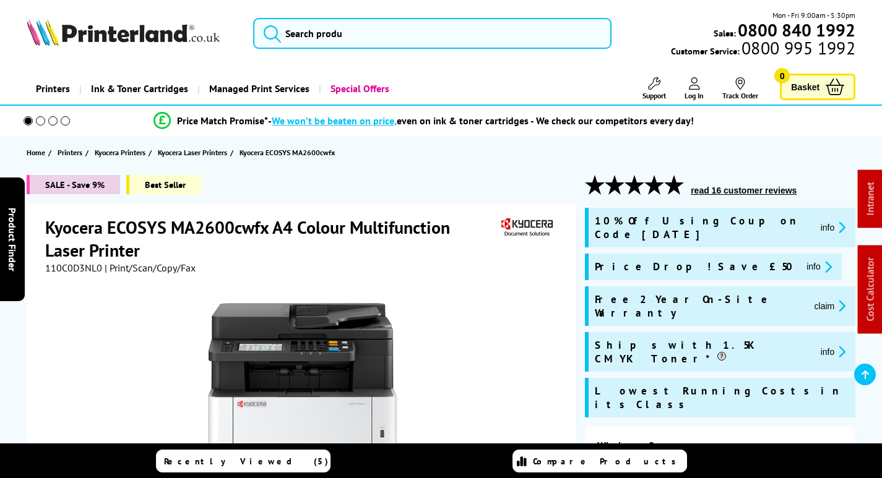 This screenshot has width=882, height=478. What do you see at coordinates (696, 267) in the screenshot?
I see `span: Price Drop! Save £50` at bounding box center [696, 267].